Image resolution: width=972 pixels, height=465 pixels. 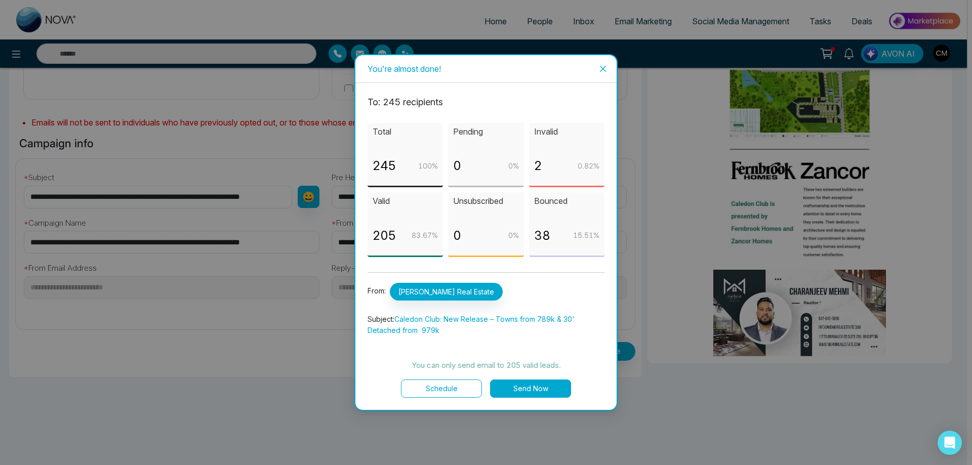 What do you see at coordinates (538, 166) in the screenshot?
I see `p: 2` at bounding box center [538, 166].